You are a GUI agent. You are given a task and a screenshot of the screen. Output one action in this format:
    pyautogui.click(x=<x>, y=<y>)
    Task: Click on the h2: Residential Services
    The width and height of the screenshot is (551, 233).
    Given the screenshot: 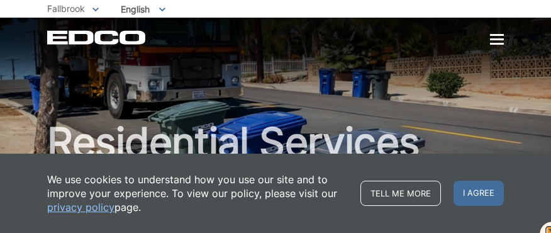 What is the action you would take?
    pyautogui.click(x=276, y=142)
    